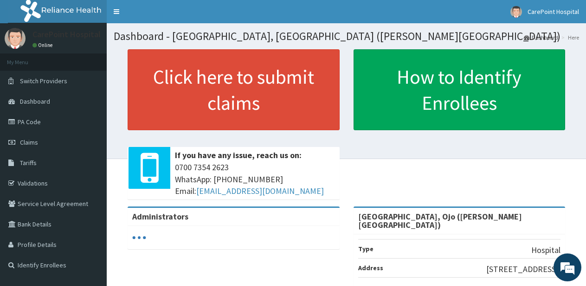 Image resolution: width=586 pixels, height=286 pixels. What do you see at coordinates (541, 37) in the screenshot?
I see `a: Dashboard` at bounding box center [541, 37].